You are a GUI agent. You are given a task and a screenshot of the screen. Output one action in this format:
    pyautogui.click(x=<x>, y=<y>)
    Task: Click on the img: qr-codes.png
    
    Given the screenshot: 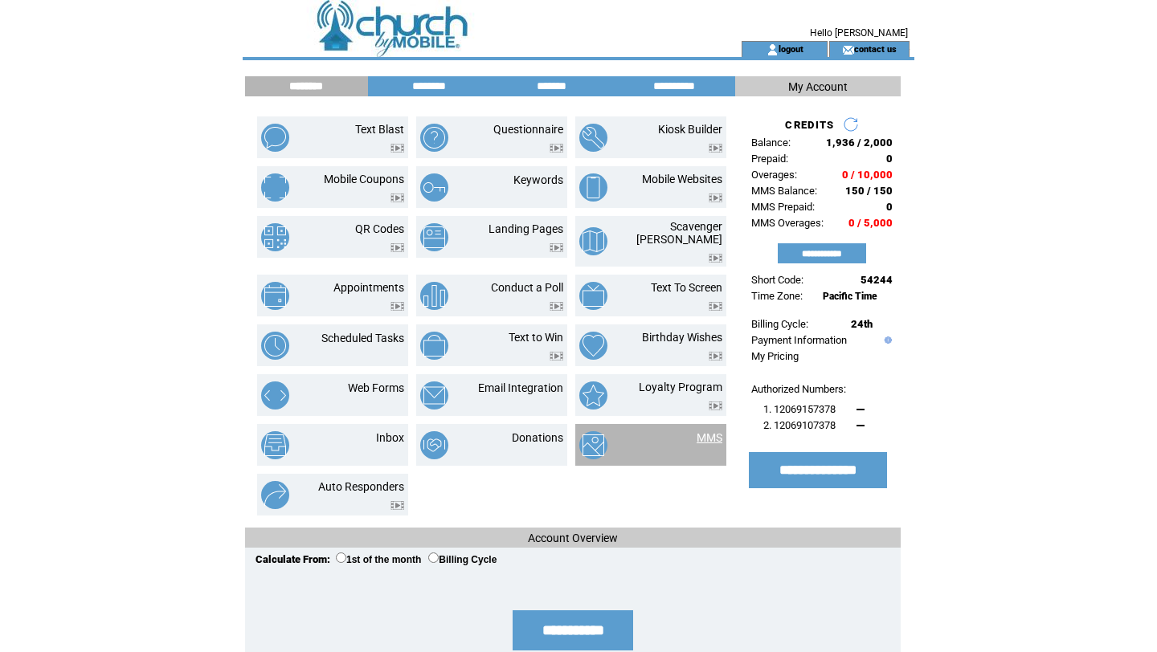 What is the action you would take?
    pyautogui.click(x=275, y=237)
    